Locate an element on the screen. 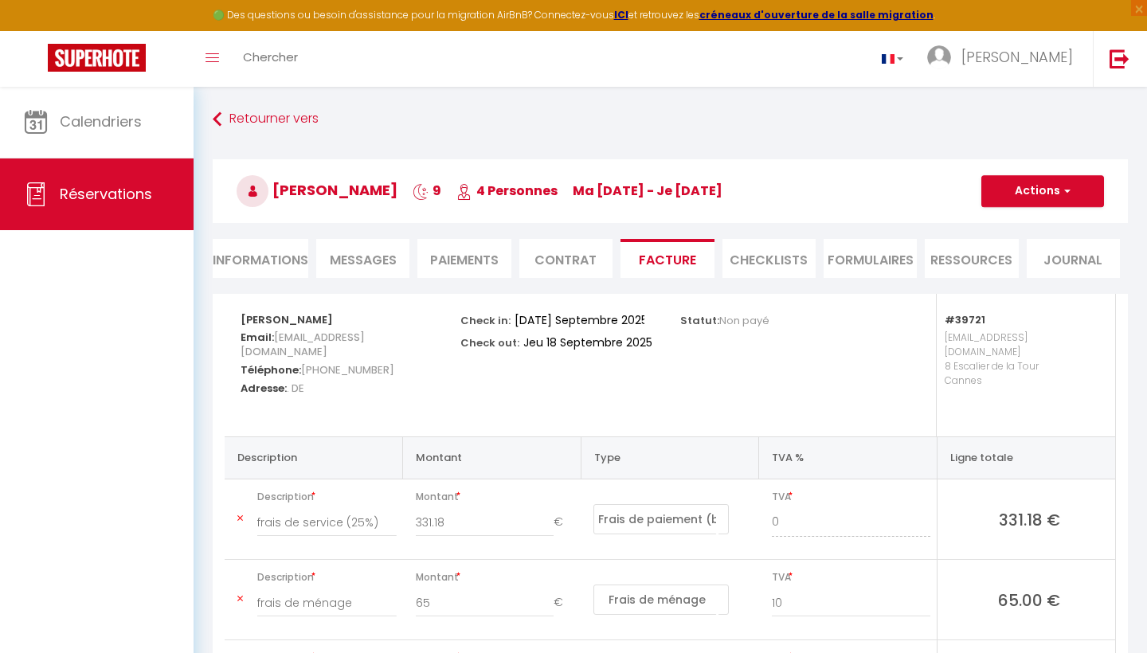 This screenshot has width=1147, height=653. button: Actions is located at coordinates (1042, 191).